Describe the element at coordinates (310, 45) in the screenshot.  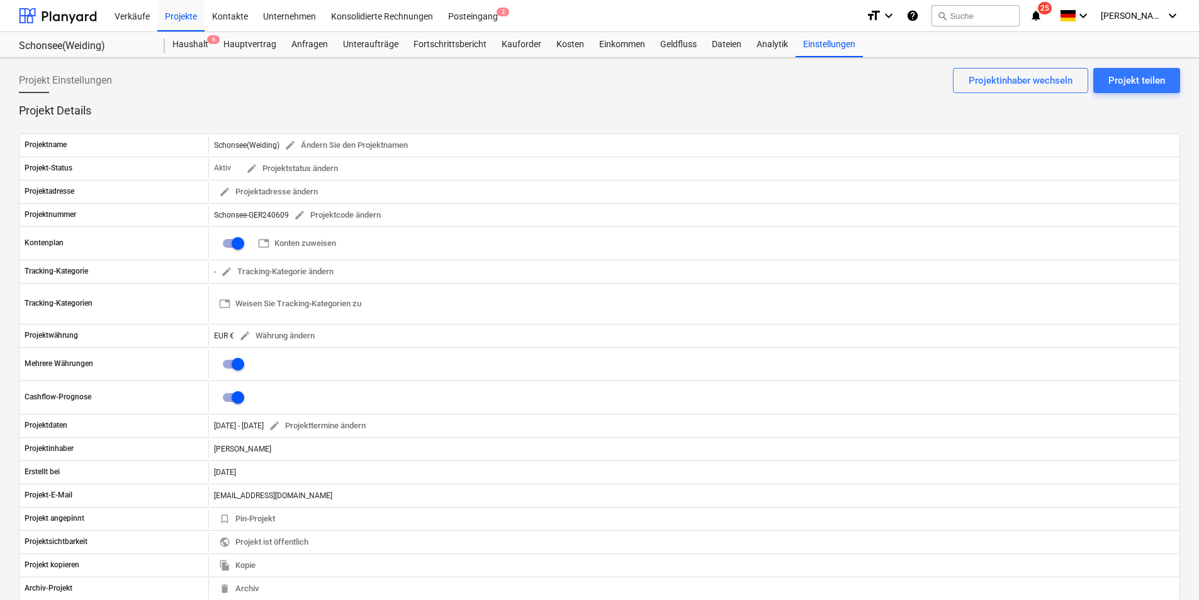
I see `a: Anfragen` at that location.